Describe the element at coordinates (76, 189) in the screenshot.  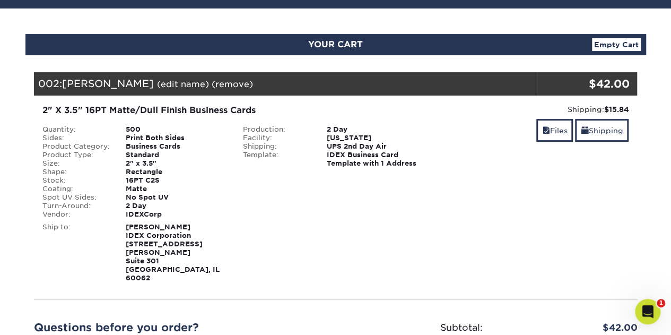
I see `div: Coating:` at that location.